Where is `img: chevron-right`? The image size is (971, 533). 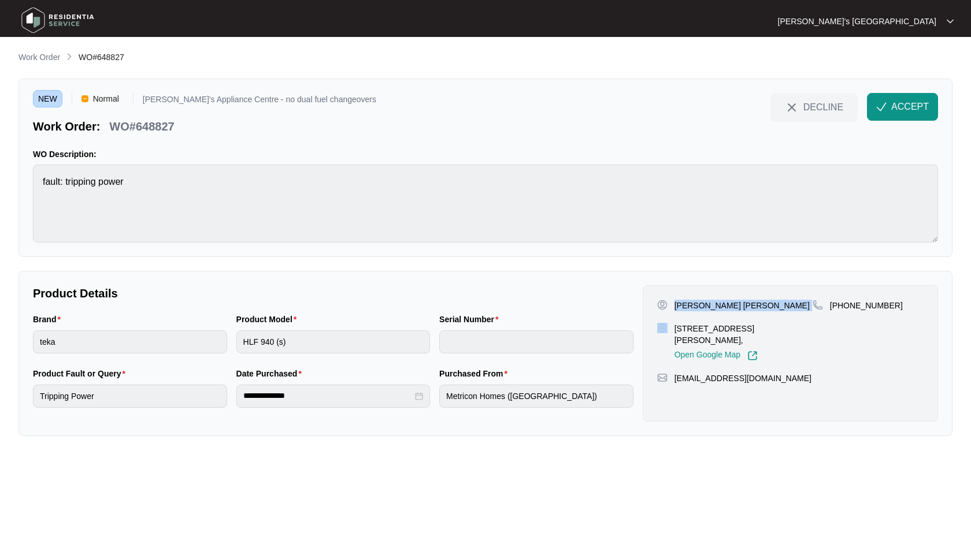
img: chevron-right is located at coordinates (69, 57).